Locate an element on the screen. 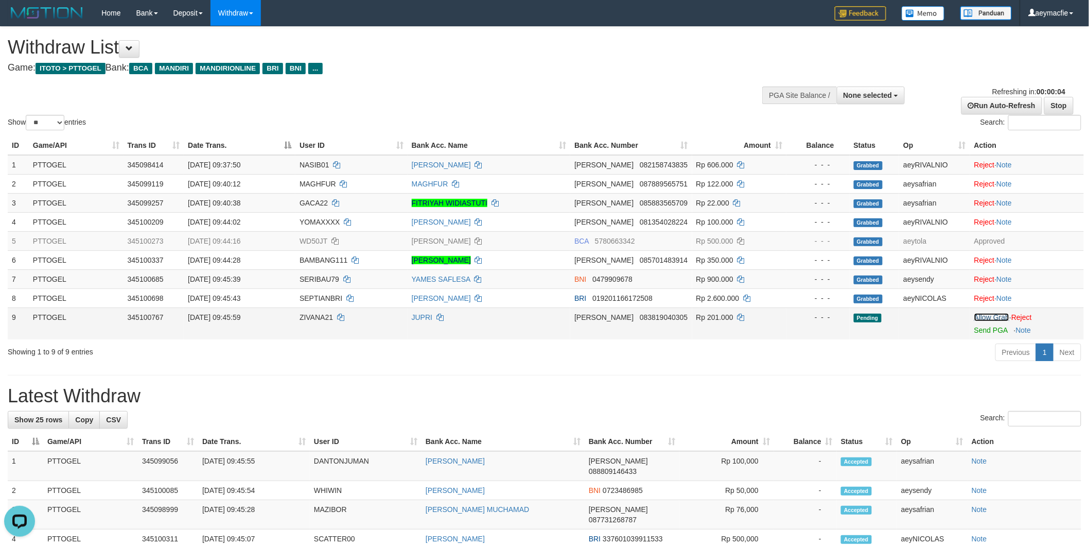  th: Date Trans.: activate to sort column descending is located at coordinates (239, 145).